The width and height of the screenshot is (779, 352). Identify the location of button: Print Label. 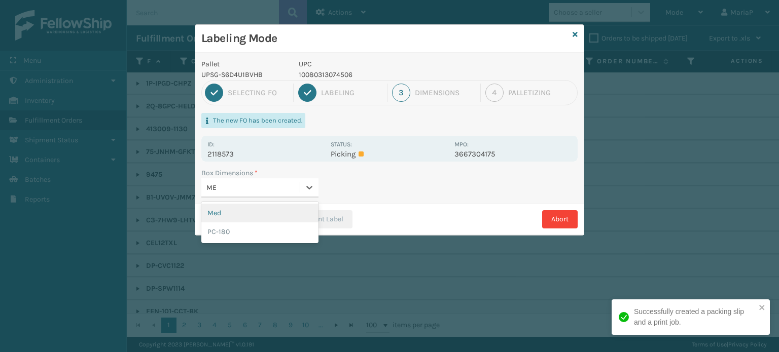
(321, 219).